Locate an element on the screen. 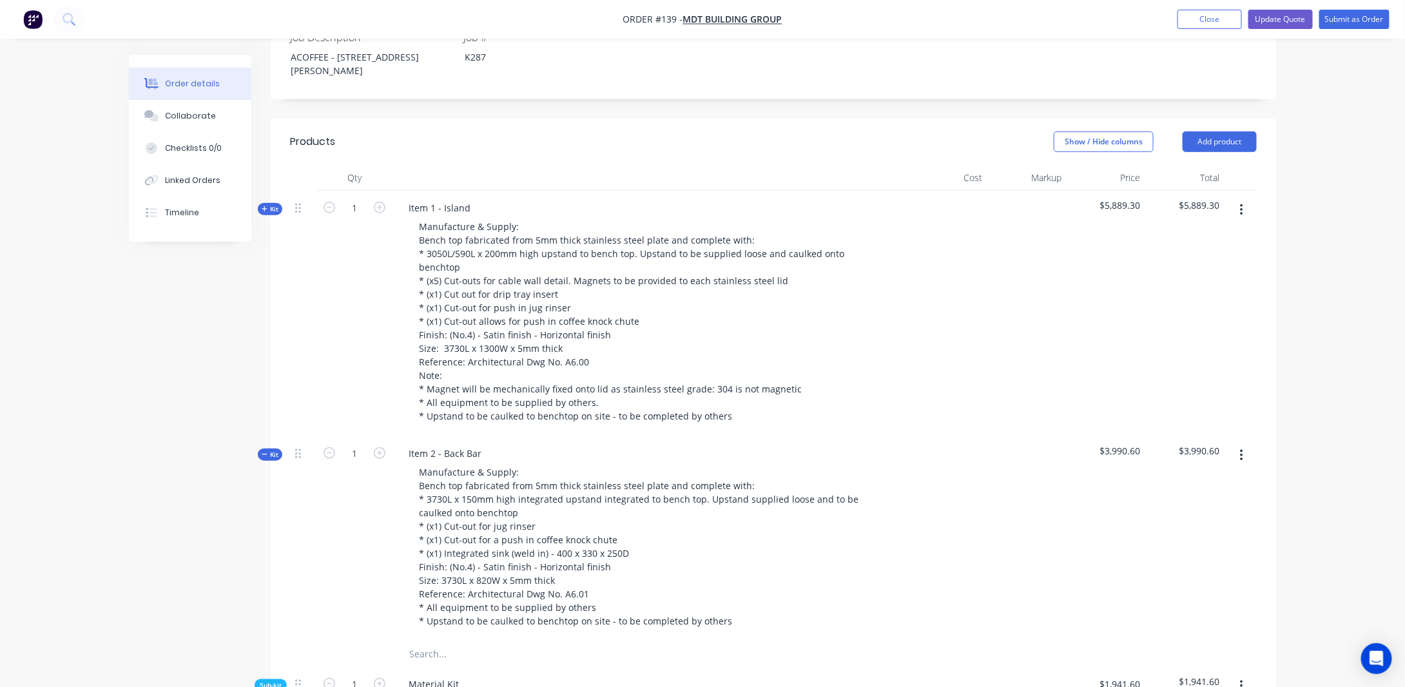  input: Search... is located at coordinates (538, 654).